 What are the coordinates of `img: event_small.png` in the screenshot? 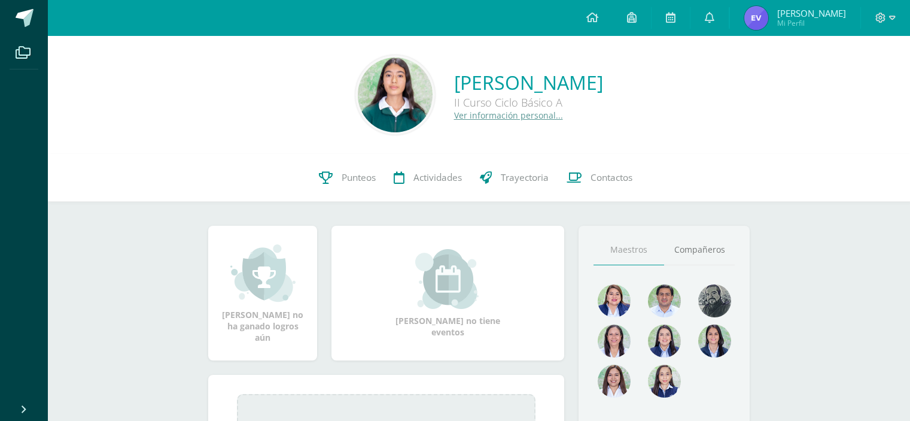 It's located at (448, 279).